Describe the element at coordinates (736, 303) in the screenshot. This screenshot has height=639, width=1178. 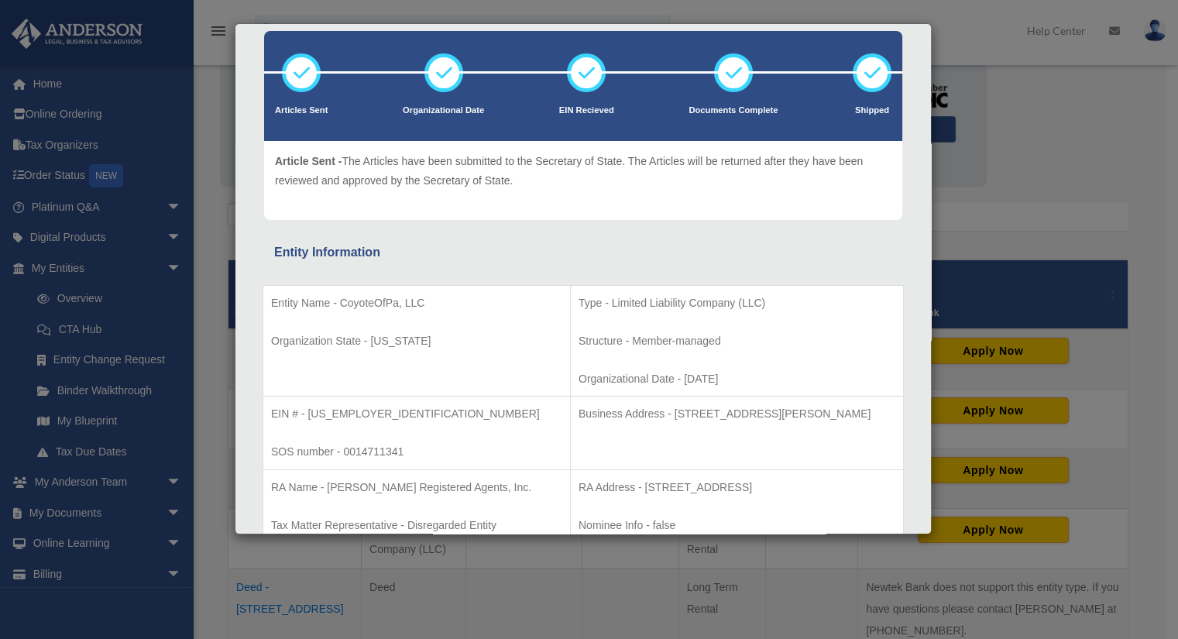
I see `p: Type - Limited Liability Company (LLC)` at that location.